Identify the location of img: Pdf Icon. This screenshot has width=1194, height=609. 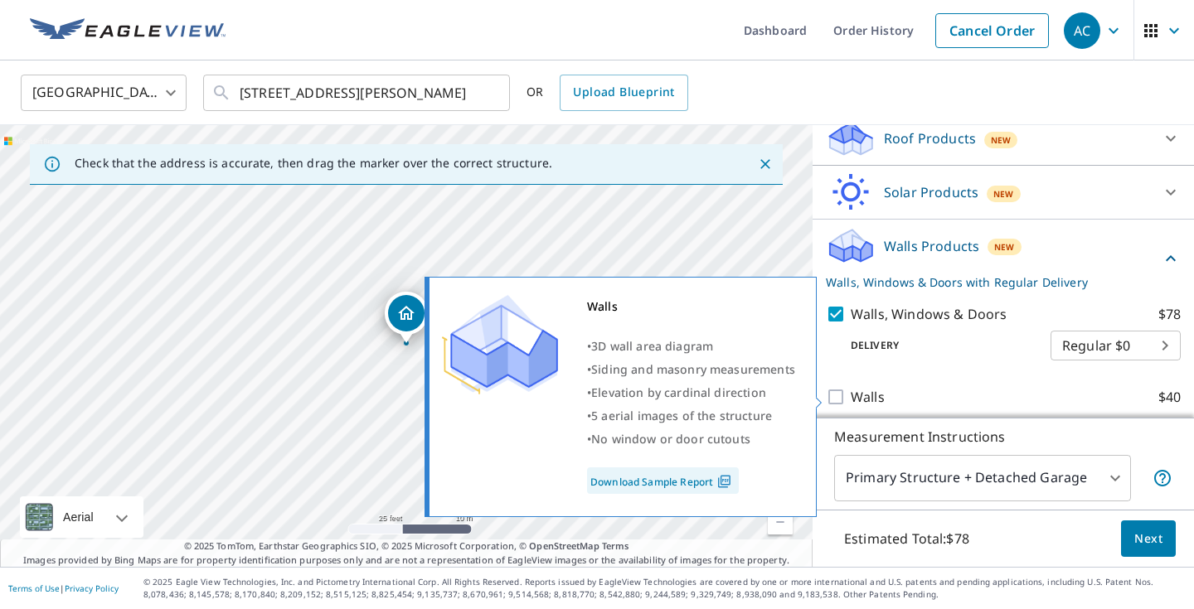
(724, 482).